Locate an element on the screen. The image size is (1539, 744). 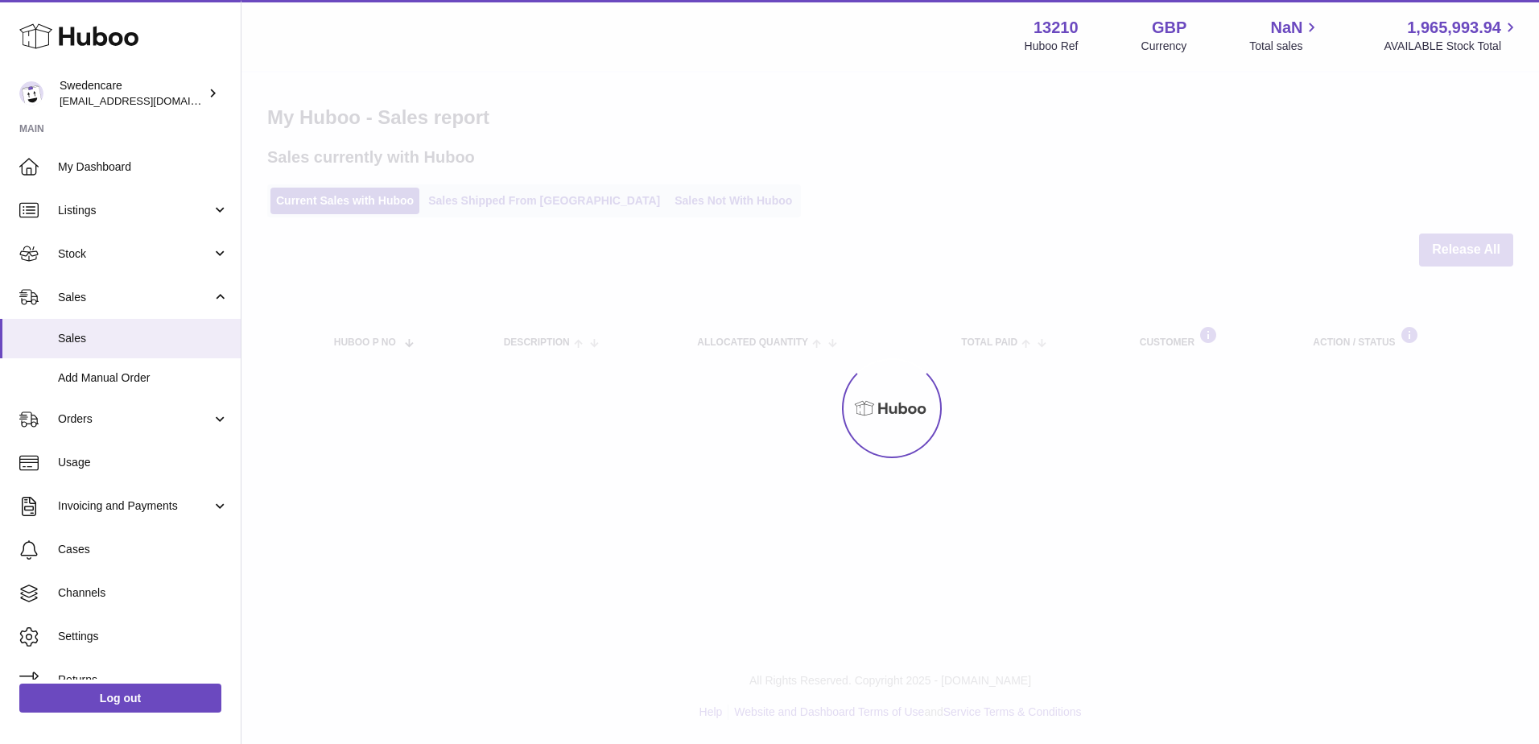
span: Returns is located at coordinates (143, 679).